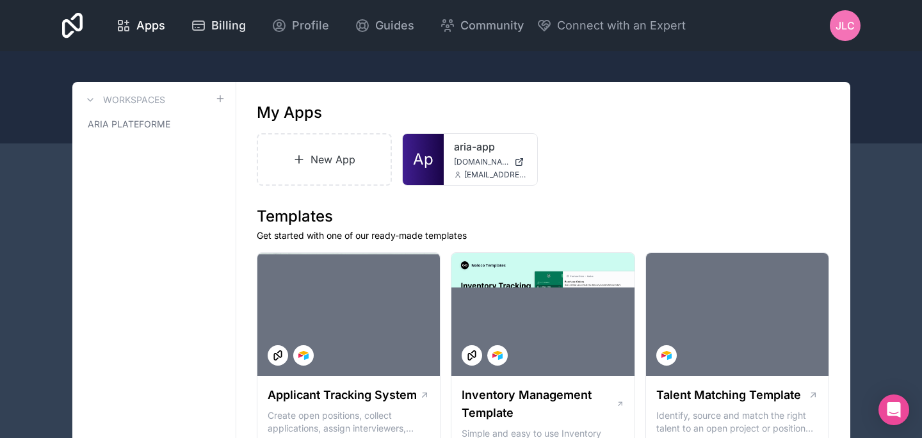  Describe the element at coordinates (728, 395) in the screenshot. I see `h1: Talent Matching Template` at that location.